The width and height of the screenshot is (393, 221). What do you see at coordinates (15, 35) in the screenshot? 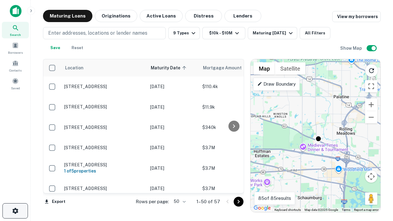
I see `span: Search` at bounding box center [15, 35].